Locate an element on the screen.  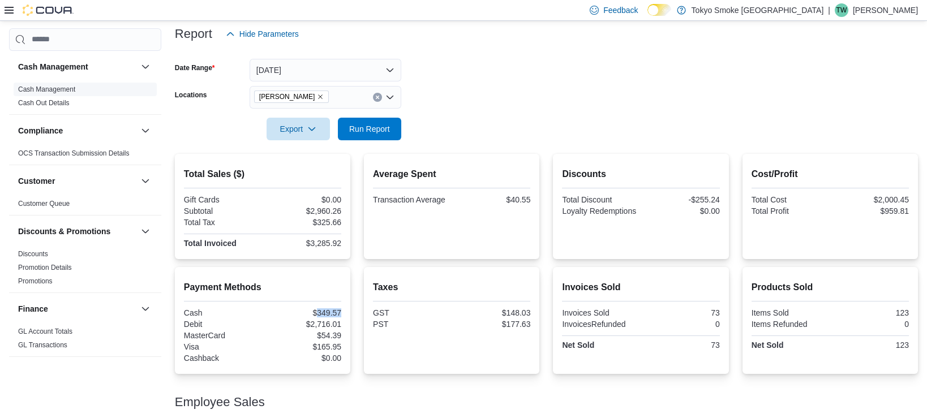
span: GL Transactions is located at coordinates (42, 345).